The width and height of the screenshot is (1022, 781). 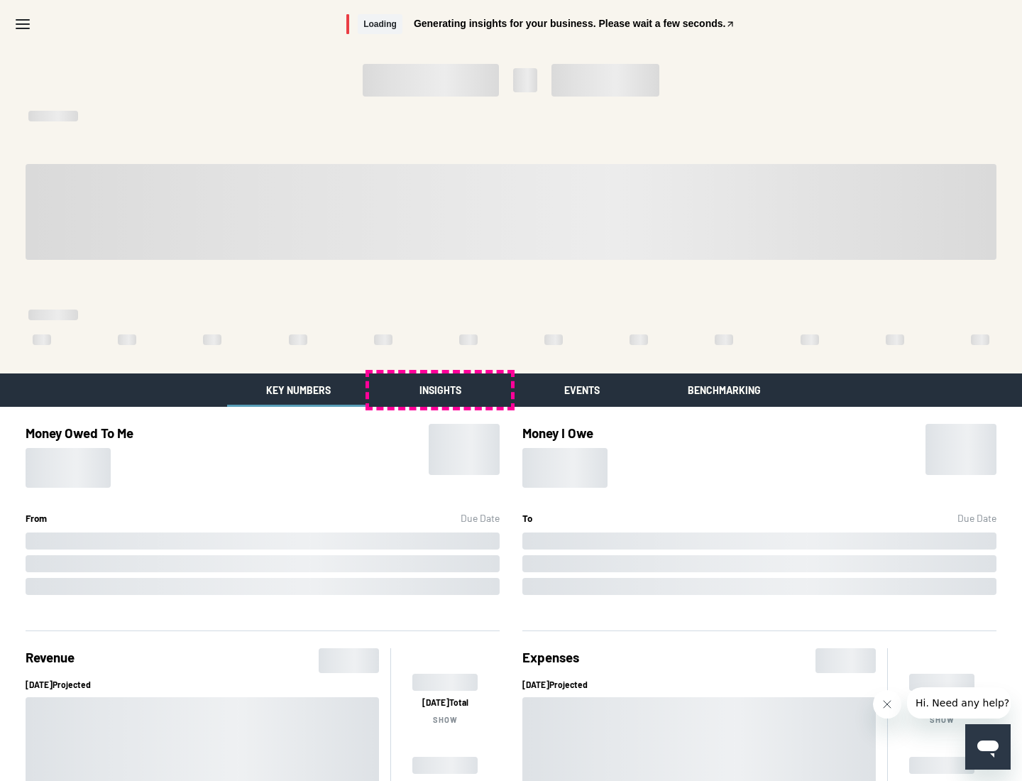 What do you see at coordinates (551, 660) in the screenshot?
I see `h3: Expenses` at bounding box center [551, 660].